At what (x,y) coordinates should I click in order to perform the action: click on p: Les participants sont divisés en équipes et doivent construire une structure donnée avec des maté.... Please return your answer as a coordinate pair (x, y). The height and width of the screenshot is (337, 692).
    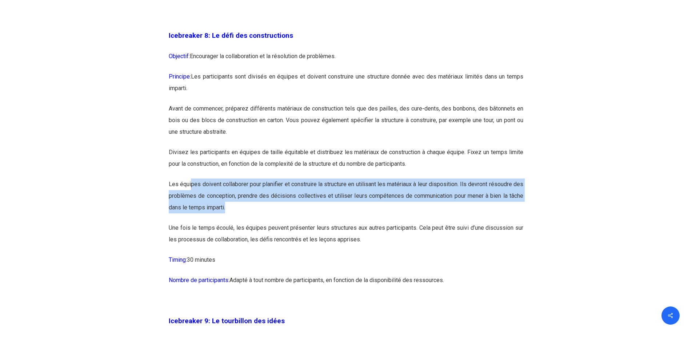
    Looking at the image, I should click on (346, 87).